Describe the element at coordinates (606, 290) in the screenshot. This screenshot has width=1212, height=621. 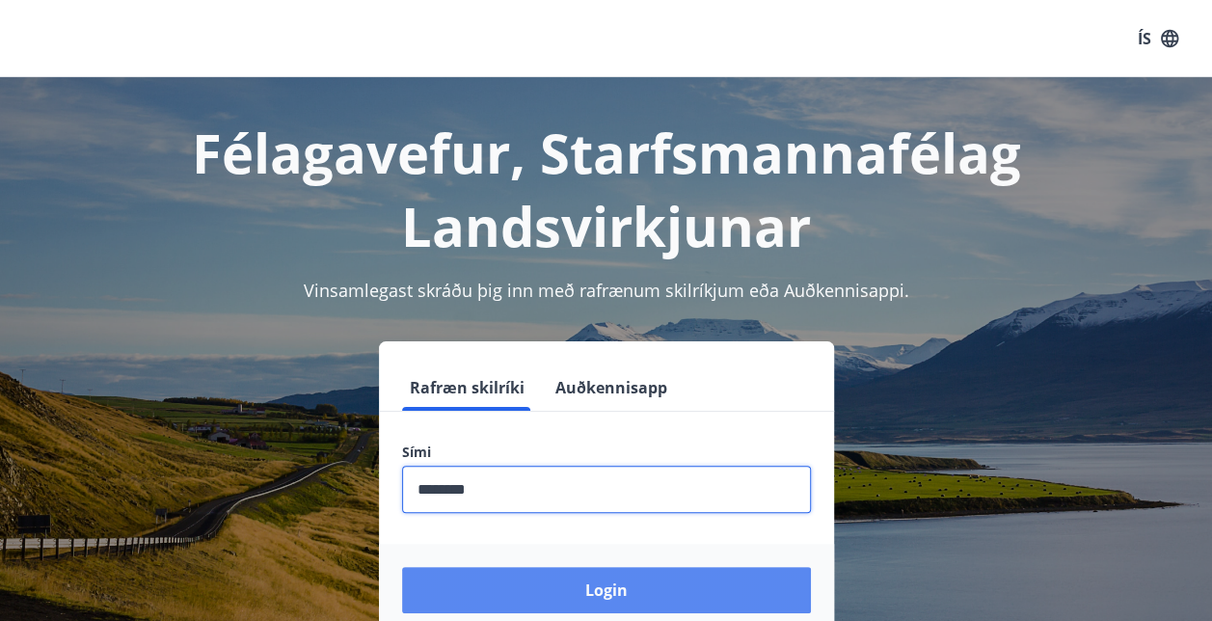
I see `span: Vinsamlegast skráðu þig inn með rafrænum skilríkjum eða Auðkennisappi.` at that location.